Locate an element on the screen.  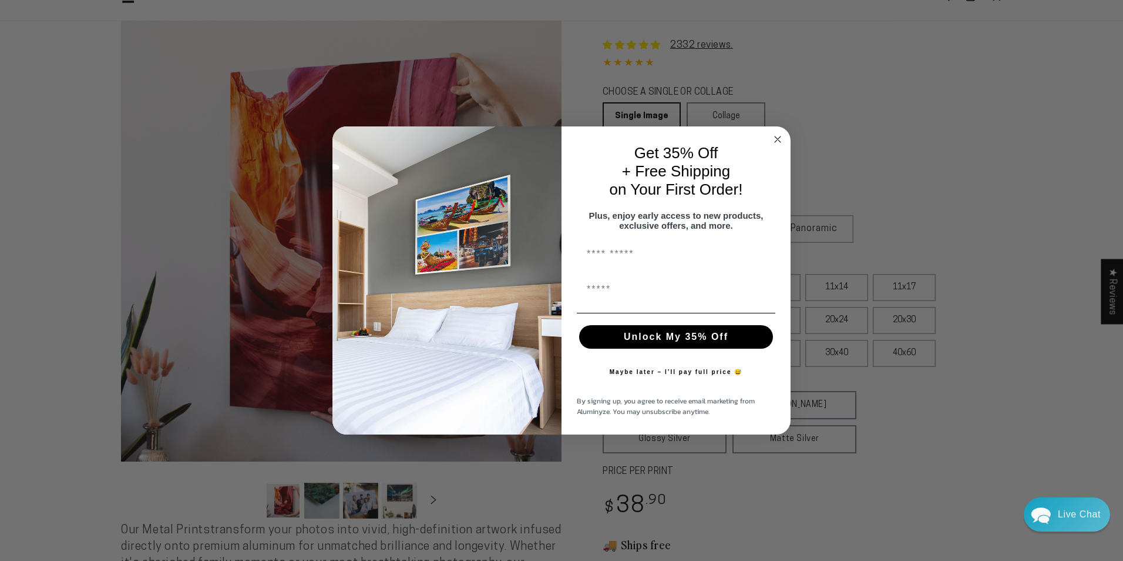
span: on Your First Order! is located at coordinates (676, 189).